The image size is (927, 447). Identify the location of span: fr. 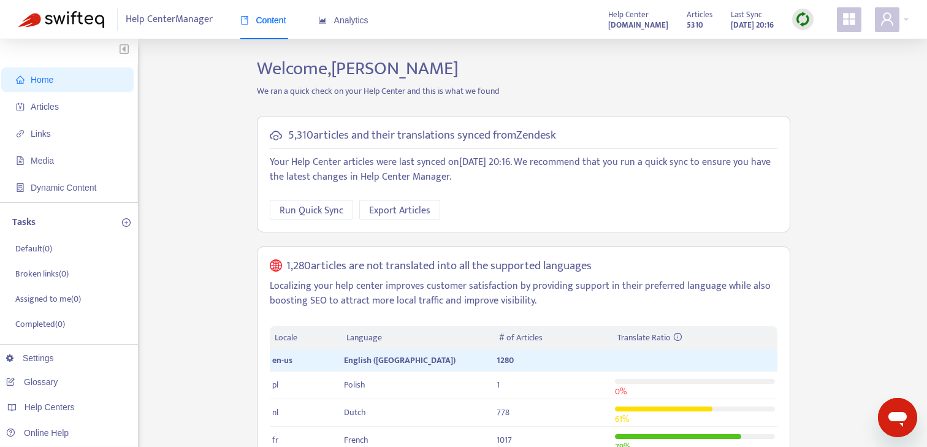
(275, 440).